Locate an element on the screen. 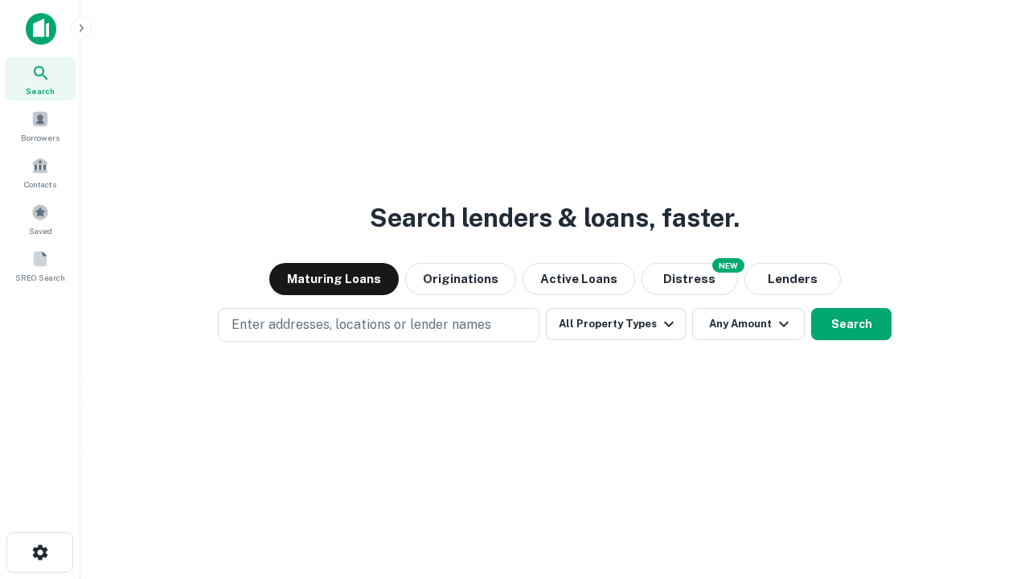 This screenshot has height=579, width=1029. button: Maturing Loans is located at coordinates (334, 279).